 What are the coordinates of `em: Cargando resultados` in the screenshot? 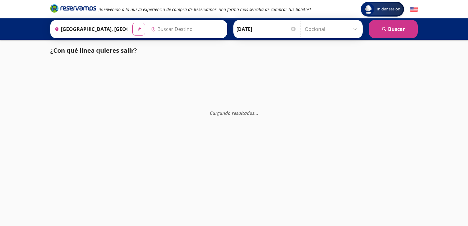 It's located at (234, 113).